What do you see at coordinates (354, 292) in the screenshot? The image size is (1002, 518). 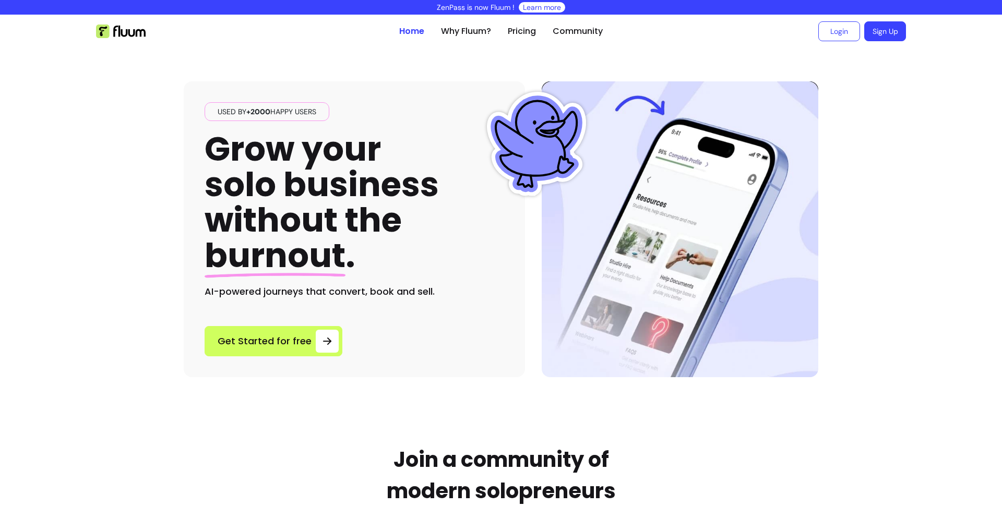 I see `h2: AI-powered journeys that convert, book and sell.` at bounding box center [354, 292].